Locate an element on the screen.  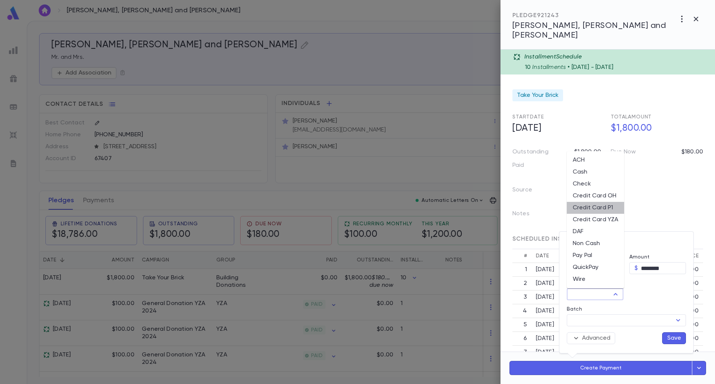
button: Advanced is located at coordinates (591, 338).